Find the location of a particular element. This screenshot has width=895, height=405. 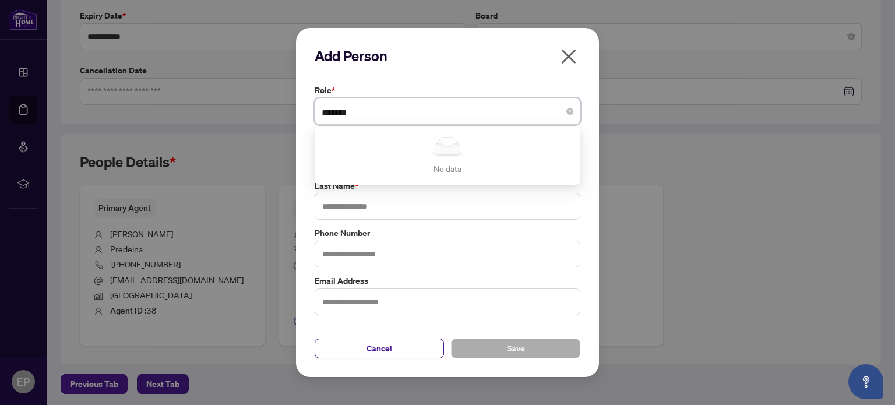

button: Save is located at coordinates (515, 348).